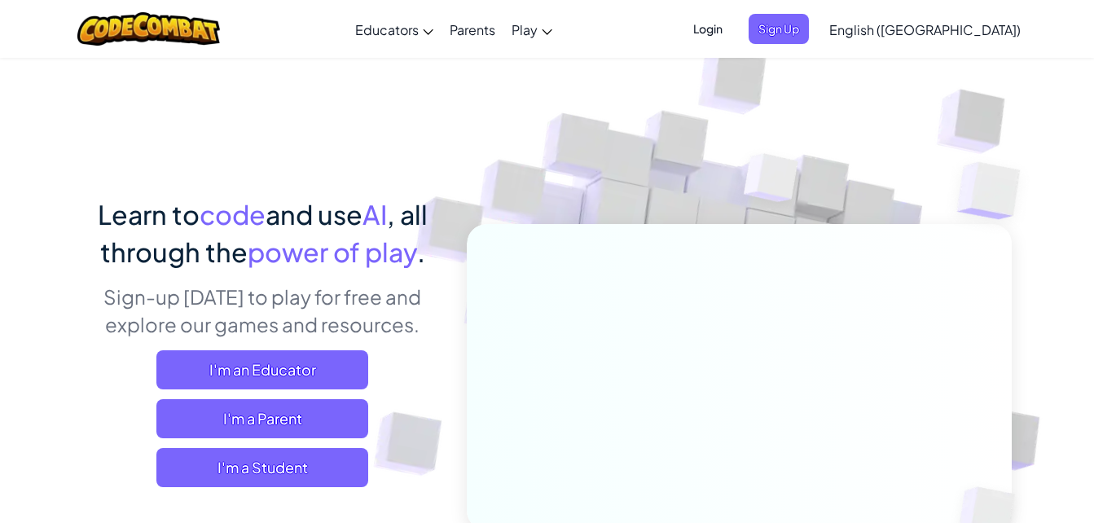  I want to click on a: I'm a Parent, so click(262, 419).